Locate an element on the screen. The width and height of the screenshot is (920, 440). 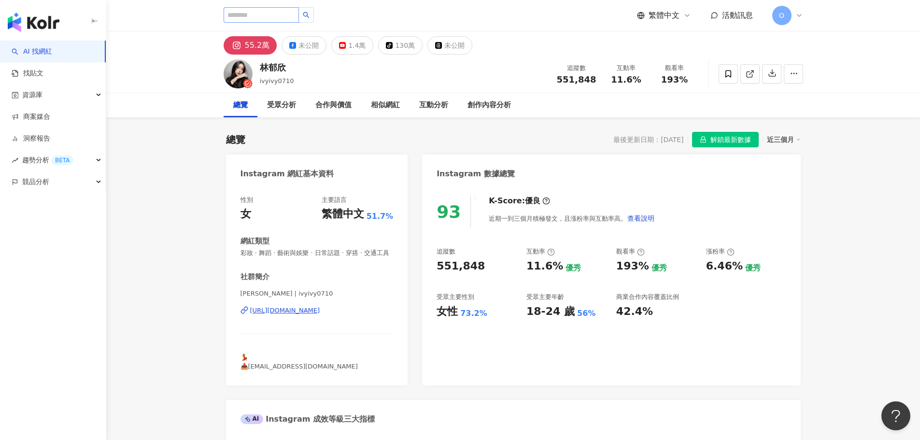
div: 受眾主要性別 is located at coordinates (456, 297).